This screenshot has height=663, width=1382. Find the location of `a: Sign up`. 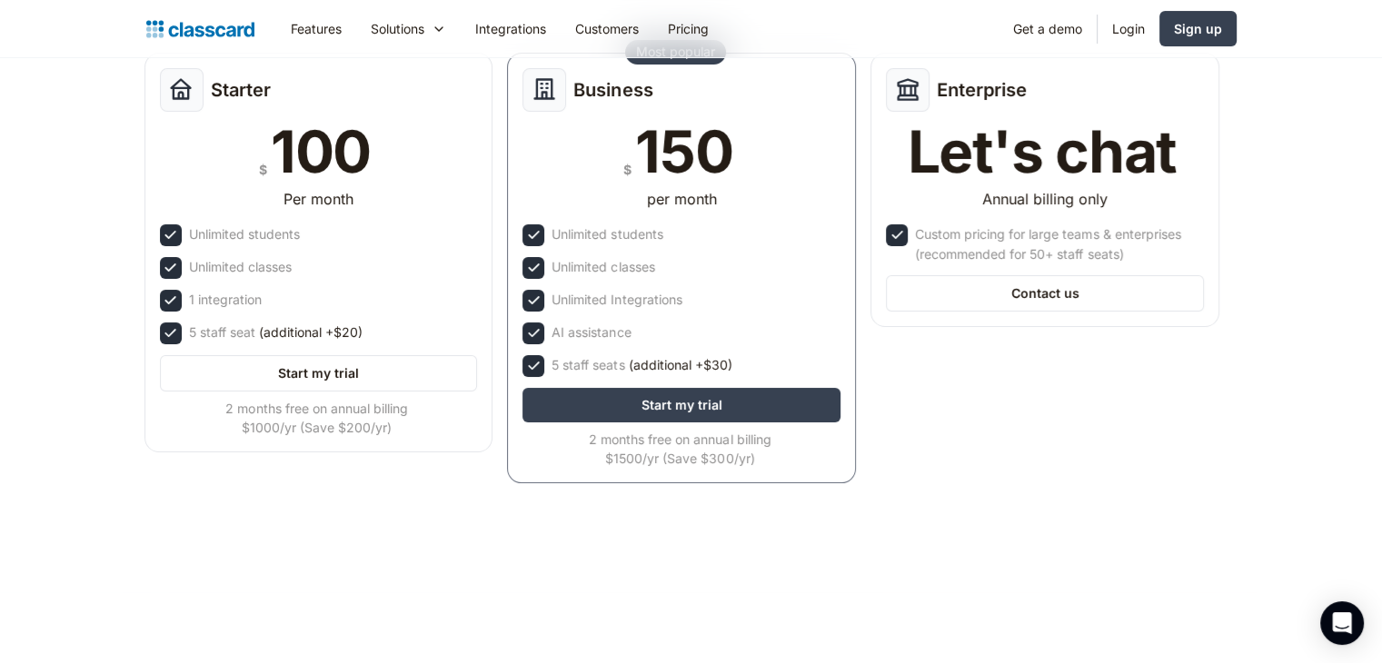

a: Sign up is located at coordinates (1198, 28).